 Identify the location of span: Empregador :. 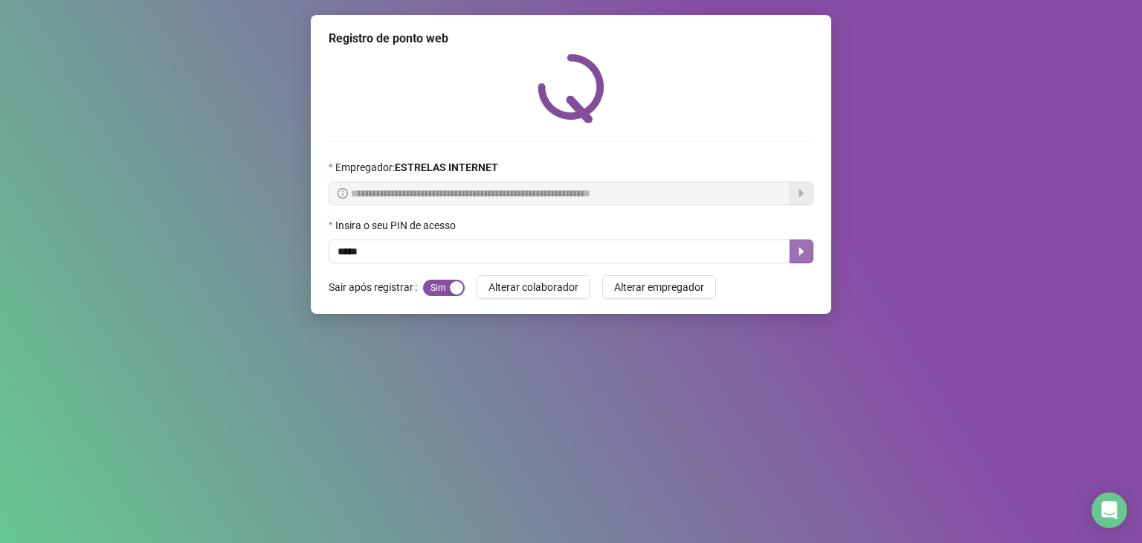
(416, 167).